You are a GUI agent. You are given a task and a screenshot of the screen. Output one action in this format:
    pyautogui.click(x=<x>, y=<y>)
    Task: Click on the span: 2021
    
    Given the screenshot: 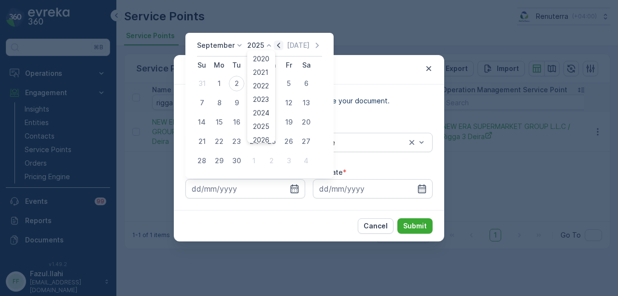 What is the action you would take?
    pyautogui.click(x=261, y=72)
    